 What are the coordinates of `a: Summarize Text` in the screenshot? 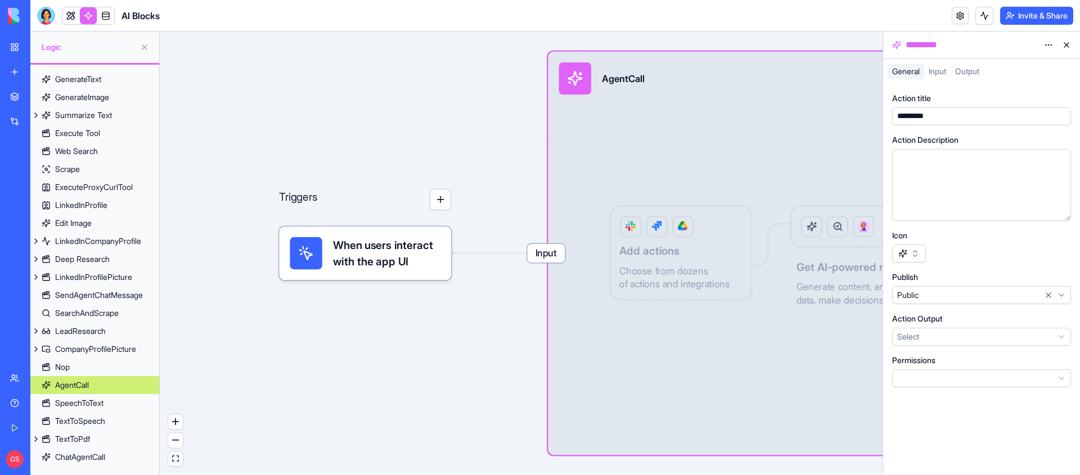 It's located at (94, 115).